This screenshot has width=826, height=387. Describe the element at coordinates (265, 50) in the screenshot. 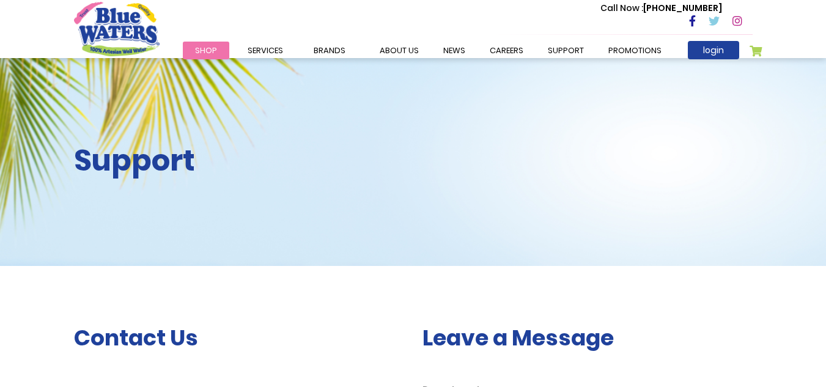

I see `a: Services` at that location.